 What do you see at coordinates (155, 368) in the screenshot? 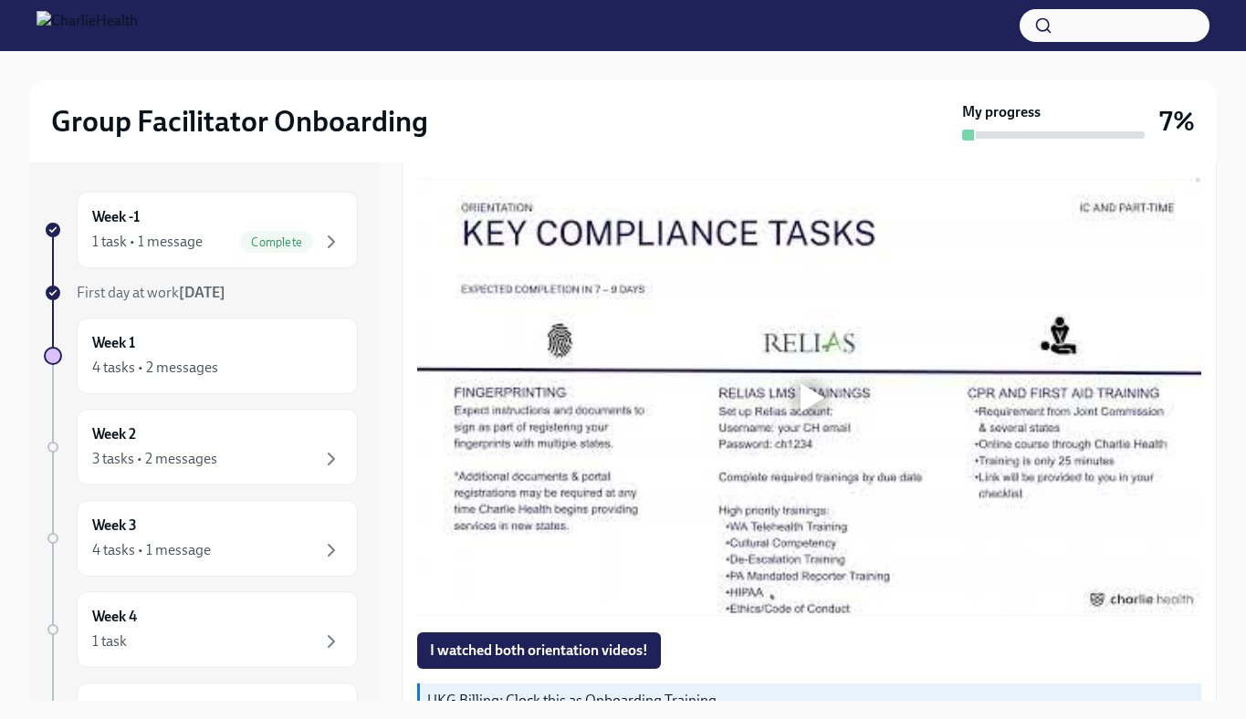
I see `div: 4 tasks • 2 messages` at bounding box center [155, 368].